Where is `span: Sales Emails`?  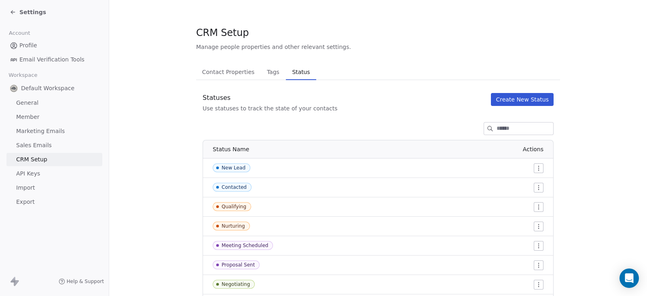 span: Sales Emails is located at coordinates (34, 145).